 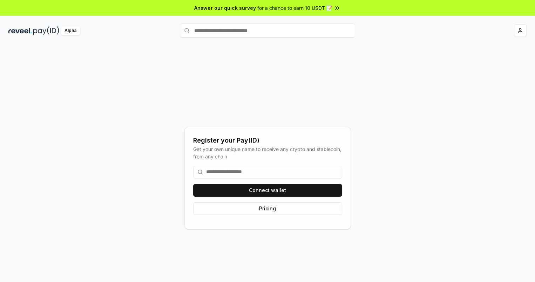 What do you see at coordinates (71, 31) in the screenshot?
I see `div: Alpha` at bounding box center [71, 31].